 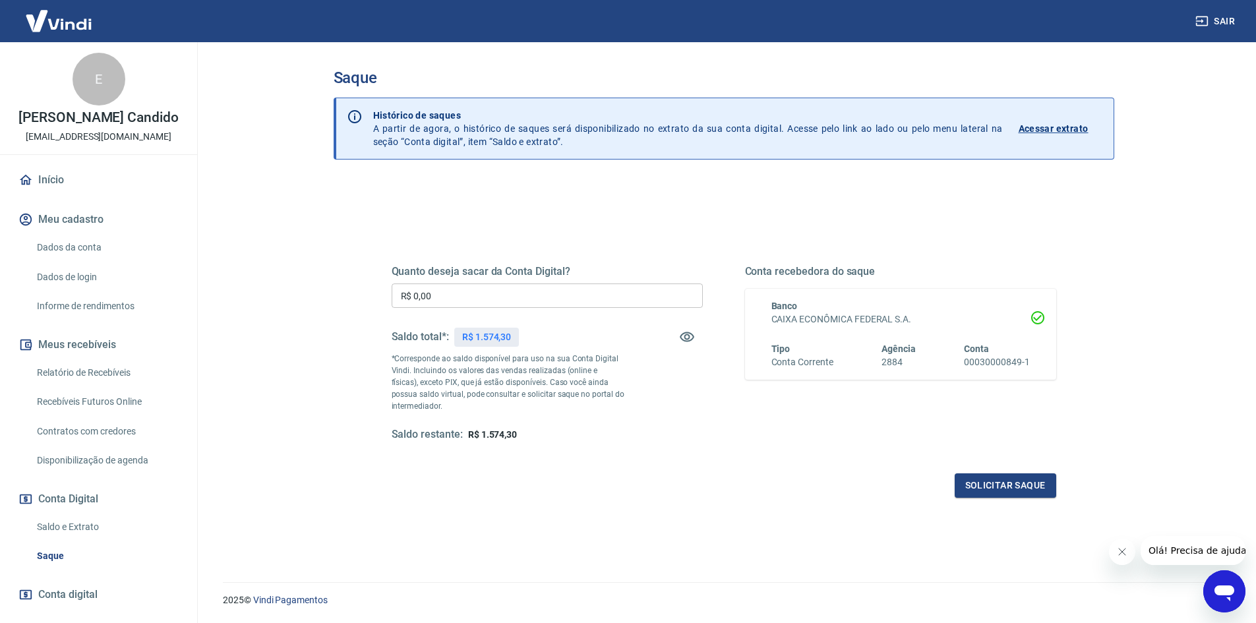 I want to click on a: Acessar extrato, so click(x=1061, y=129).